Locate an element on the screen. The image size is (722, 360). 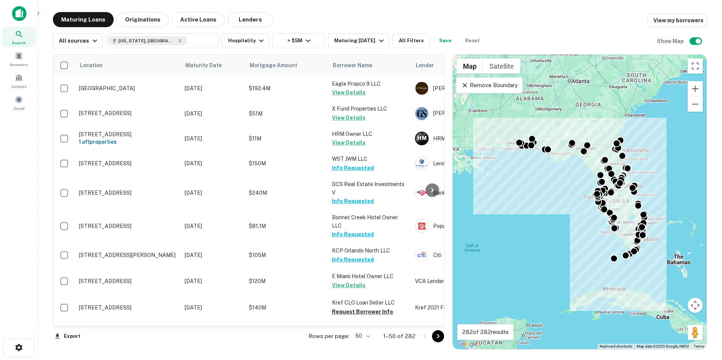
button: Map camera controls is located at coordinates (695, 305).